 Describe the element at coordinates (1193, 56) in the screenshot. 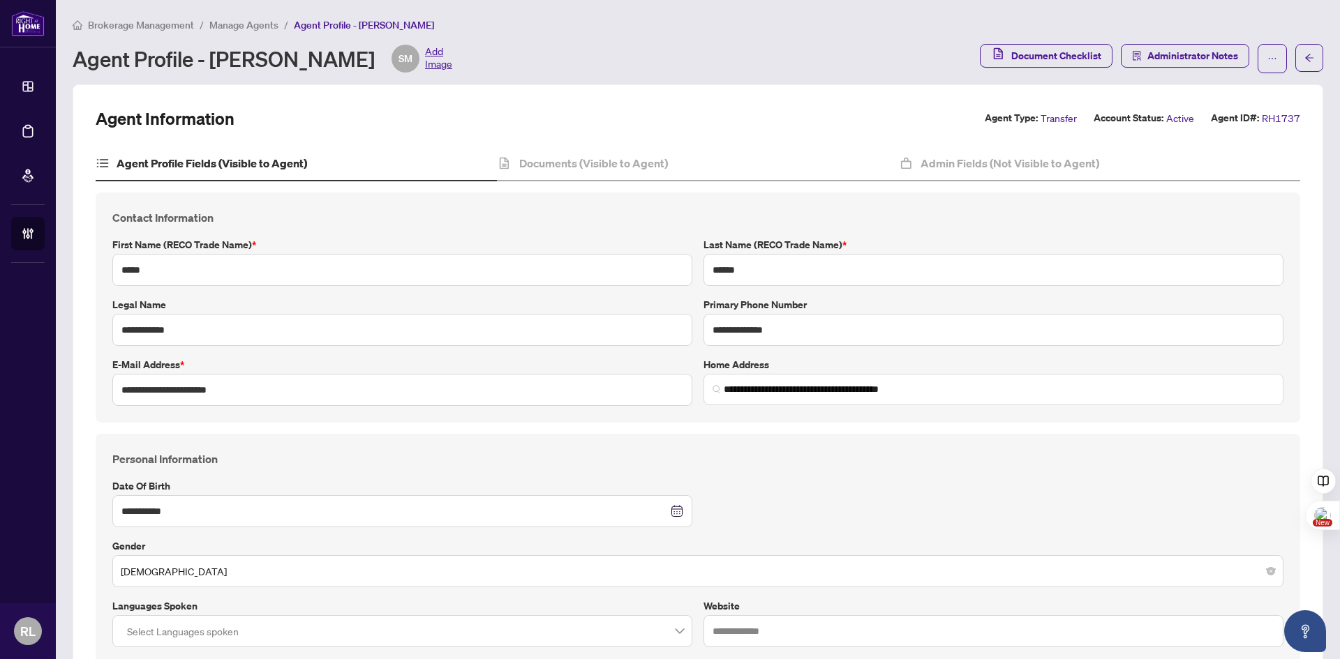

I see `span: Administrator Notes` at that location.